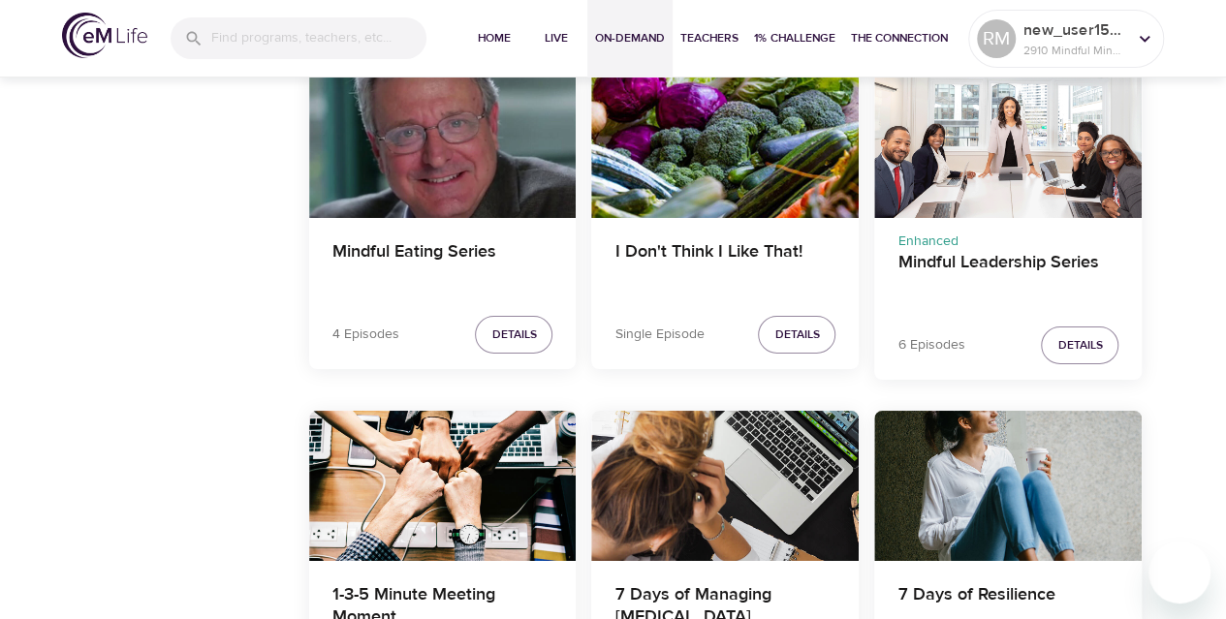  What do you see at coordinates (556, 38) in the screenshot?
I see `span: Live` at bounding box center [556, 38].